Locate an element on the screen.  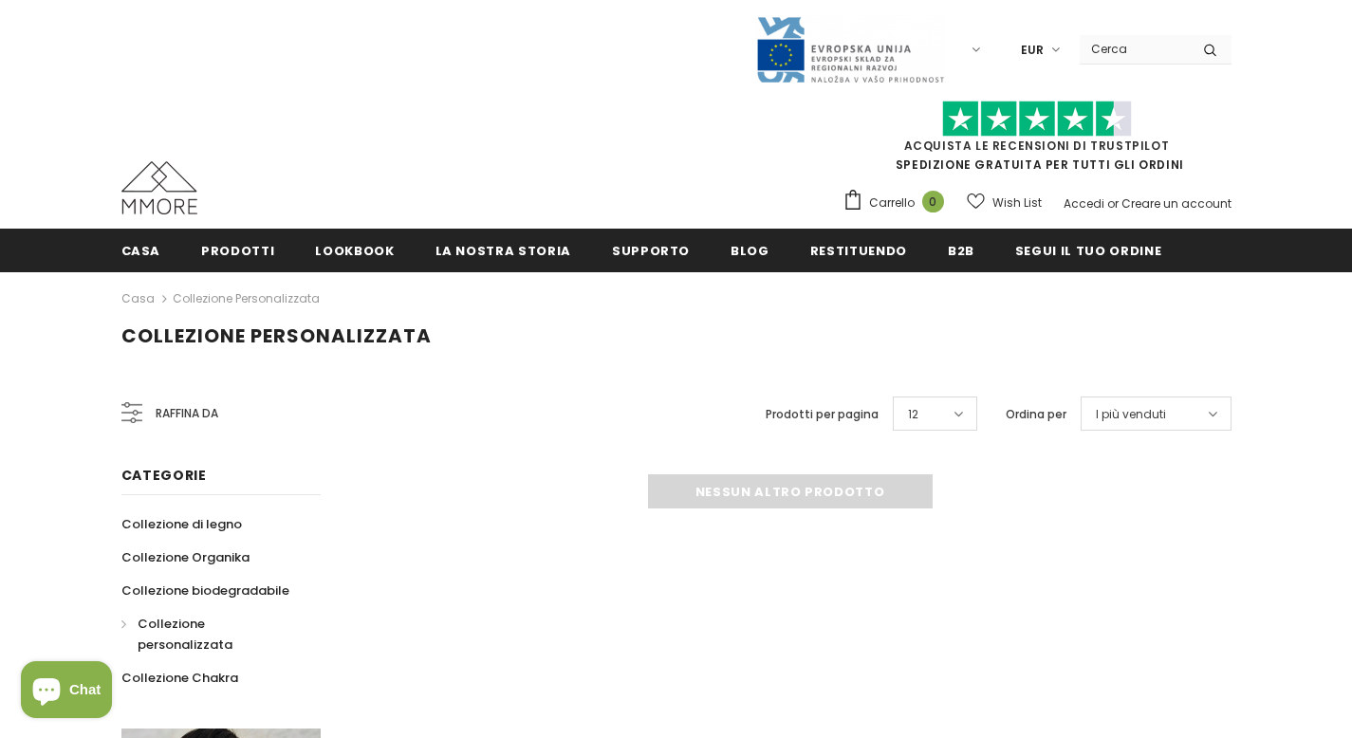
a: Prodotti is located at coordinates (237, 250).